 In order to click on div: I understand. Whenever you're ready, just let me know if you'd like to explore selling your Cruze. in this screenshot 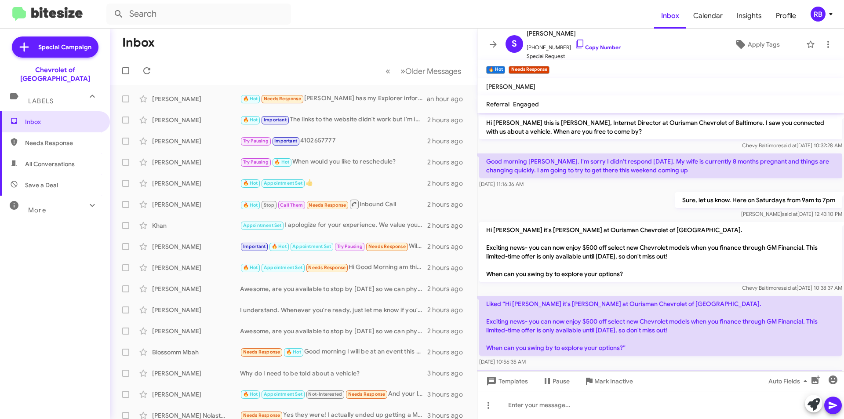, I will do `click(334, 310)`.